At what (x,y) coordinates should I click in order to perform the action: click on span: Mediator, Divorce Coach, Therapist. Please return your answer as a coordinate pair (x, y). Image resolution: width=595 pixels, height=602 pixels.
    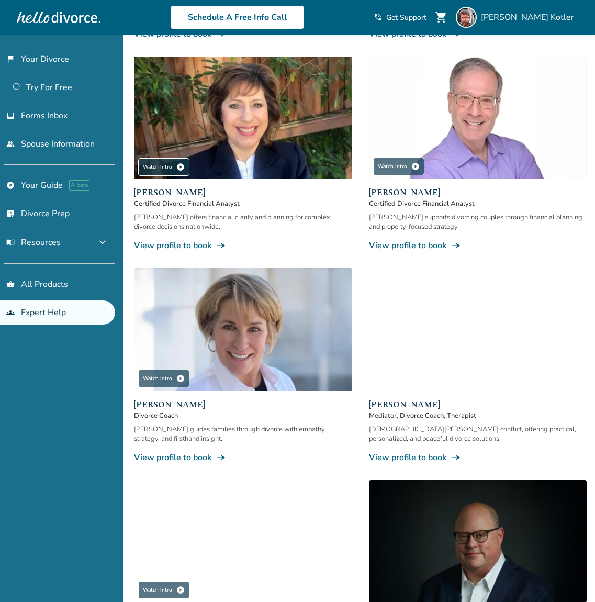
    Looking at the image, I should click on (478, 416).